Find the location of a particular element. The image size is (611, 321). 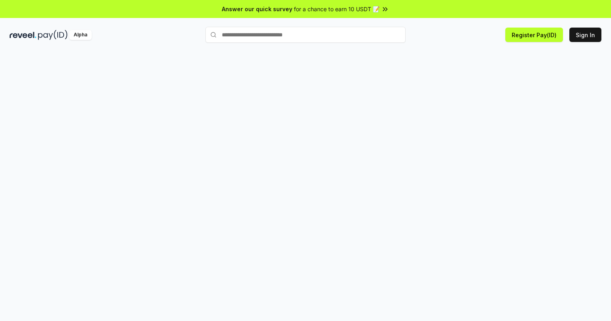

span: for a chance to earn 10 USDT 📝 is located at coordinates (337, 9).